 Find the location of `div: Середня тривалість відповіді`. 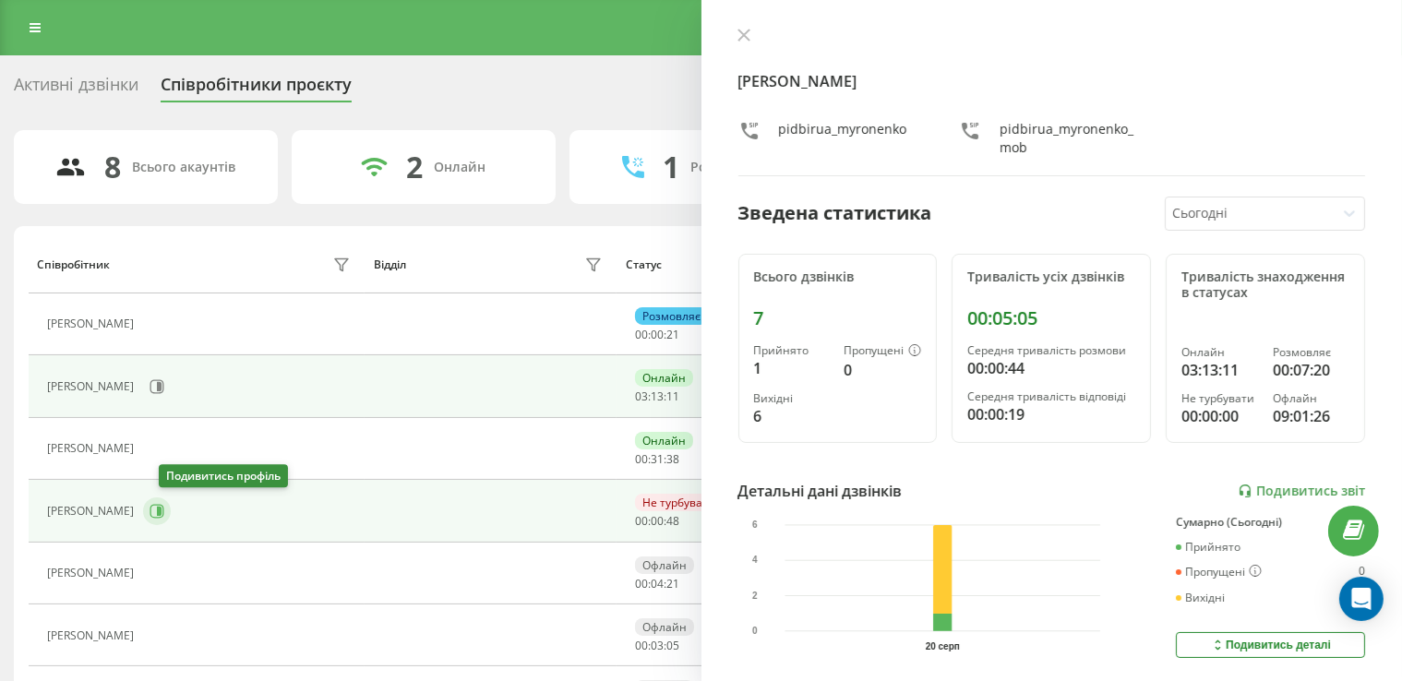

div: Середня тривалість відповіді is located at coordinates (1051, 397).